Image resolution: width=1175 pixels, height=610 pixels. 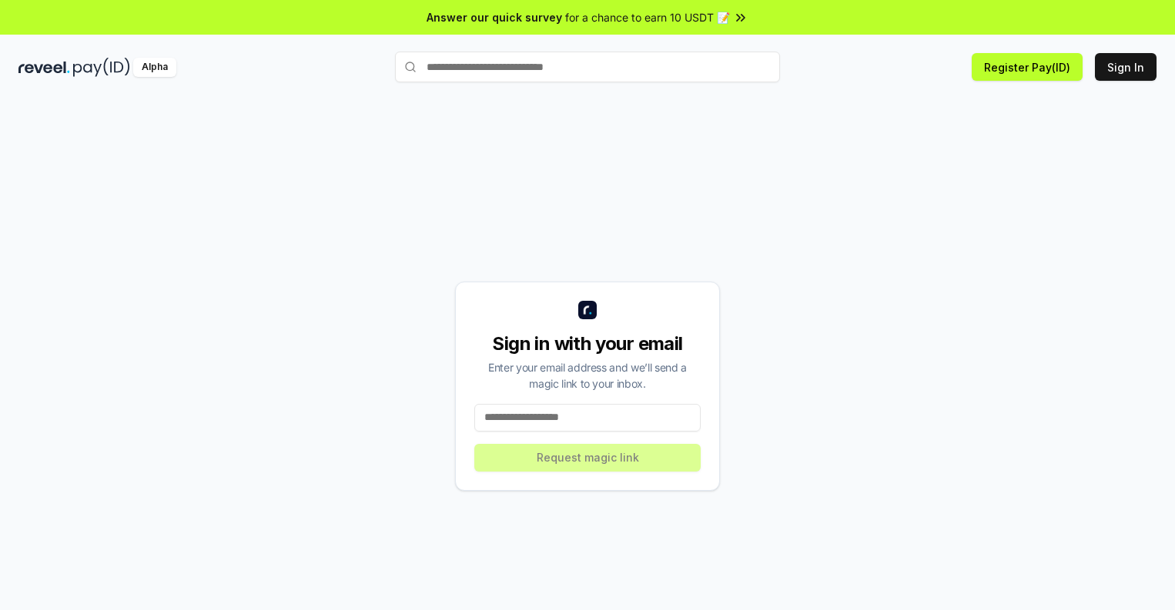 I want to click on img: reveel_dark, so click(x=44, y=67).